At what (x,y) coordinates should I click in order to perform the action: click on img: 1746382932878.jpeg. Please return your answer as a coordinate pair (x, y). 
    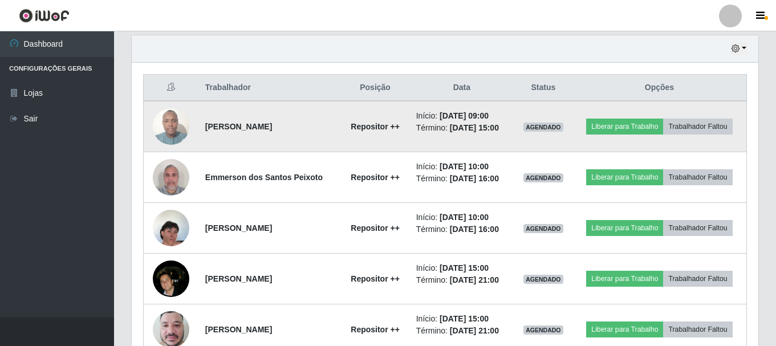
    Looking at the image, I should click on (171, 126).